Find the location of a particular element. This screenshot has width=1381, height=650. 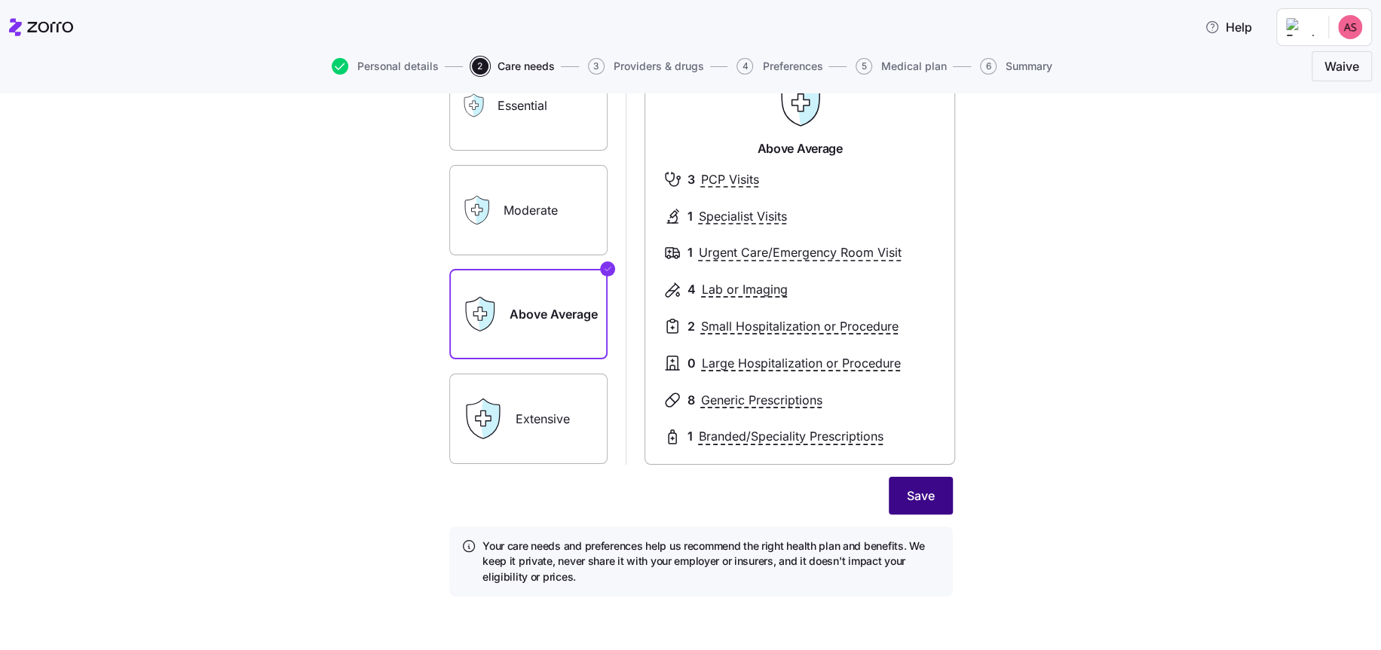

button: Save is located at coordinates (920, 496).